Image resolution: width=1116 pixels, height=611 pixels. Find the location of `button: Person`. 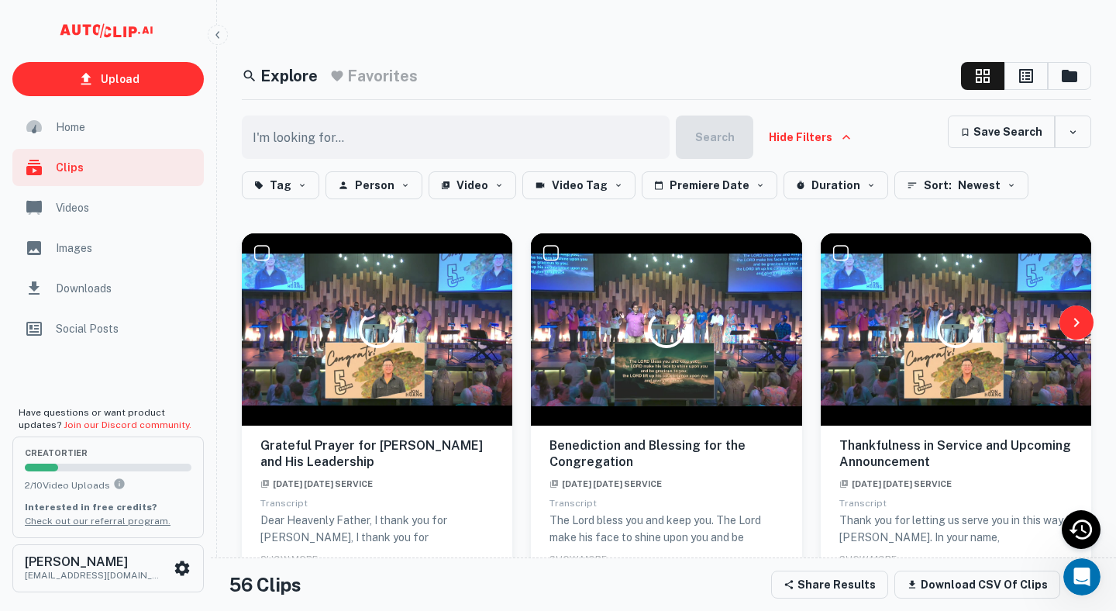

button: Person is located at coordinates (374, 185).